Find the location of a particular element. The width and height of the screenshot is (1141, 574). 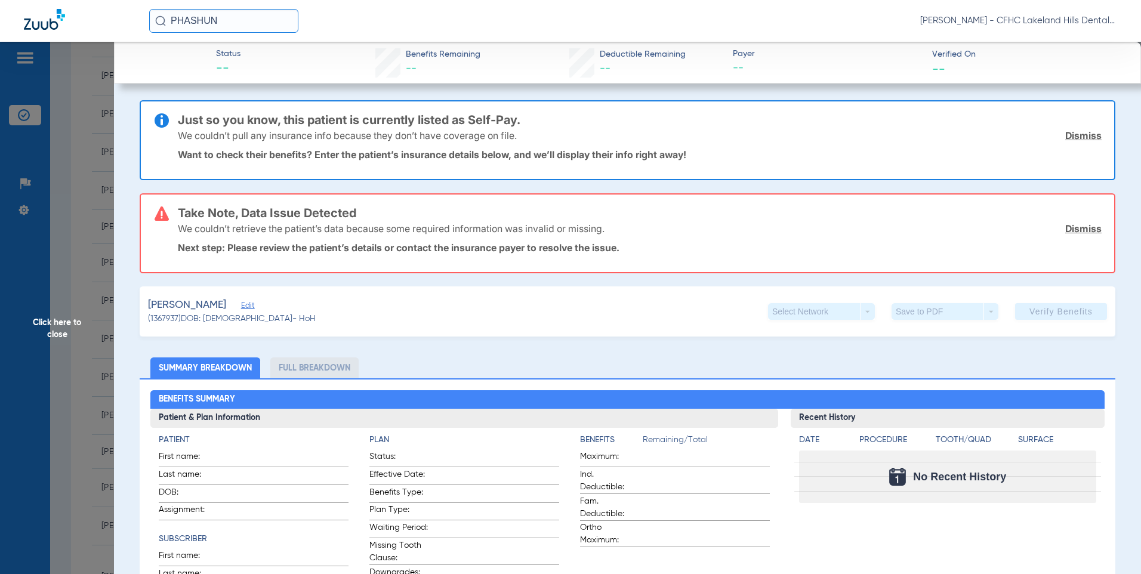

h3: Just so you know, this patient is currently listed as Self-Pay. is located at coordinates (640, 120).